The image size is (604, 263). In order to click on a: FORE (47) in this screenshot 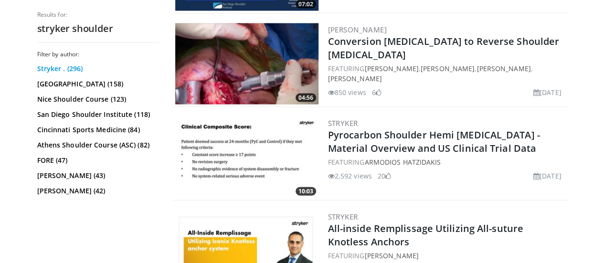, I will do `click(97, 160)`.